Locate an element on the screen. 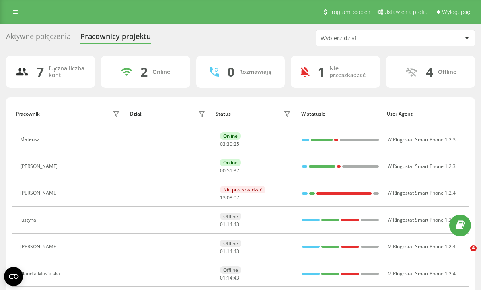 This screenshot has width=481, height=290. div: Łączna liczba kont is located at coordinates (67, 72).